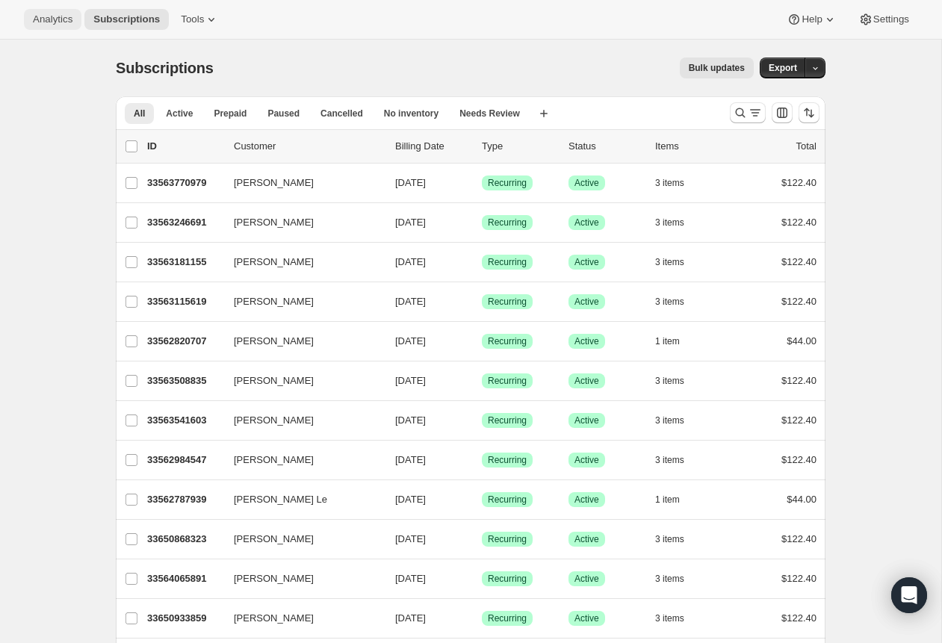 Image resolution: width=942 pixels, height=643 pixels. Describe the element at coordinates (811, 19) in the screenshot. I see `button: Help` at that location.